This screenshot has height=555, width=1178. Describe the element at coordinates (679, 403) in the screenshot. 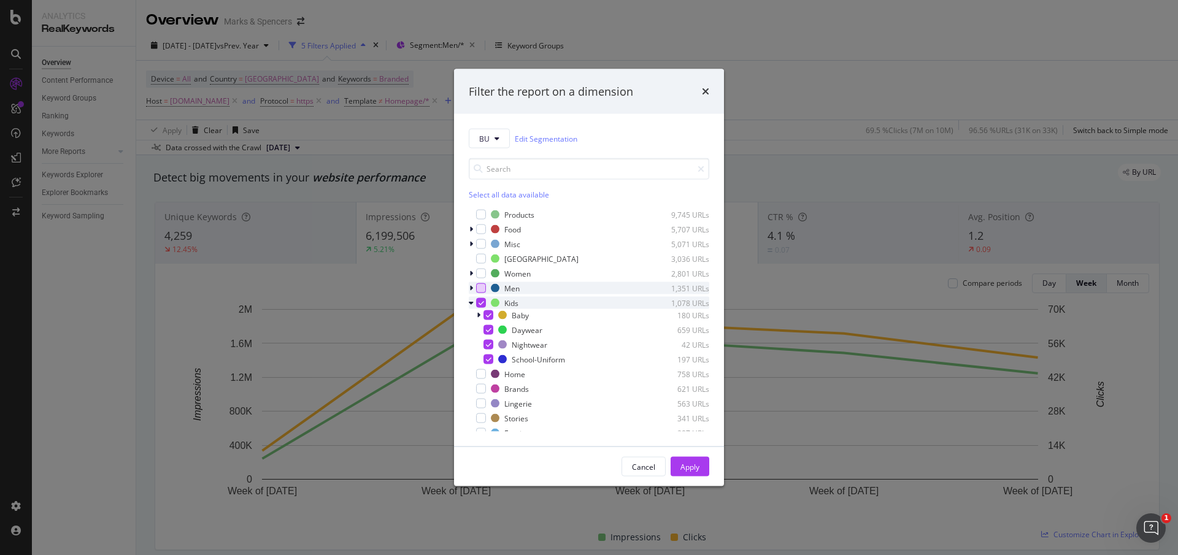

I see `div: 563 URLs` at that location.